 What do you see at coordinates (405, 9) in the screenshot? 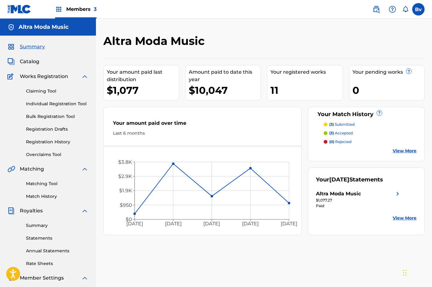
I see `div: Notifications` at bounding box center [405, 9].